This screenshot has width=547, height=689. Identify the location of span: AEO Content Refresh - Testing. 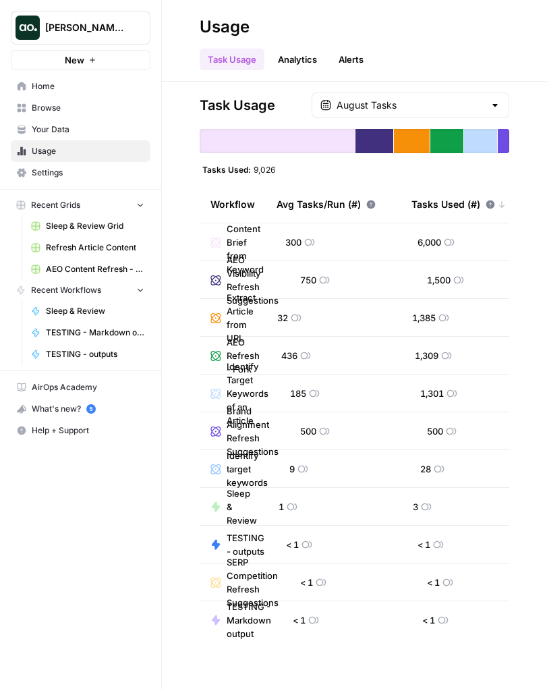
(95, 269).